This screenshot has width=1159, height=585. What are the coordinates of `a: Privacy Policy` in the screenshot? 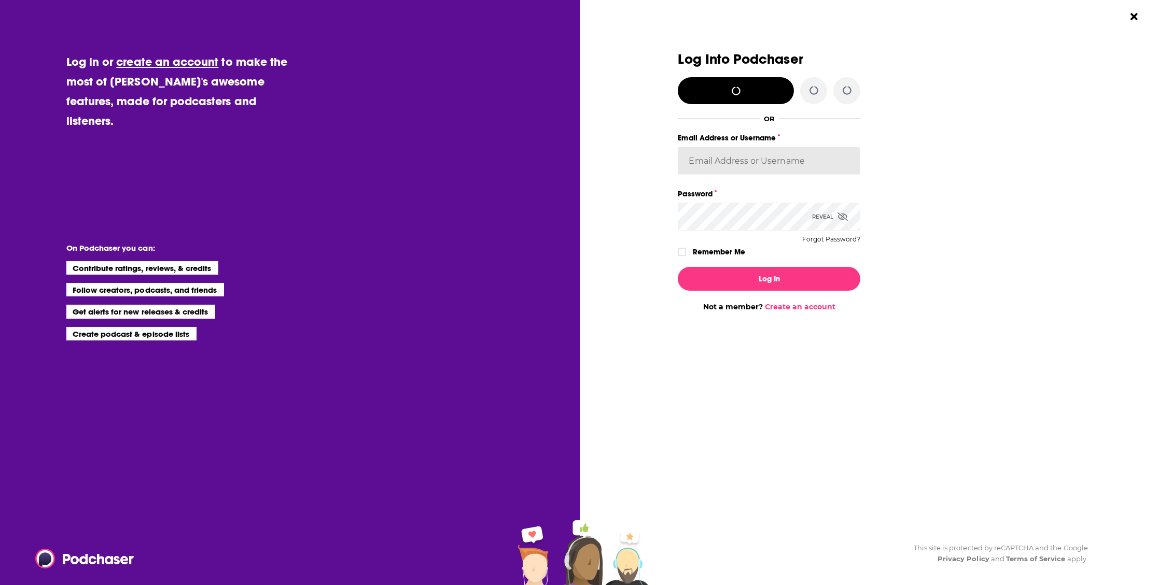 It's located at (963, 559).